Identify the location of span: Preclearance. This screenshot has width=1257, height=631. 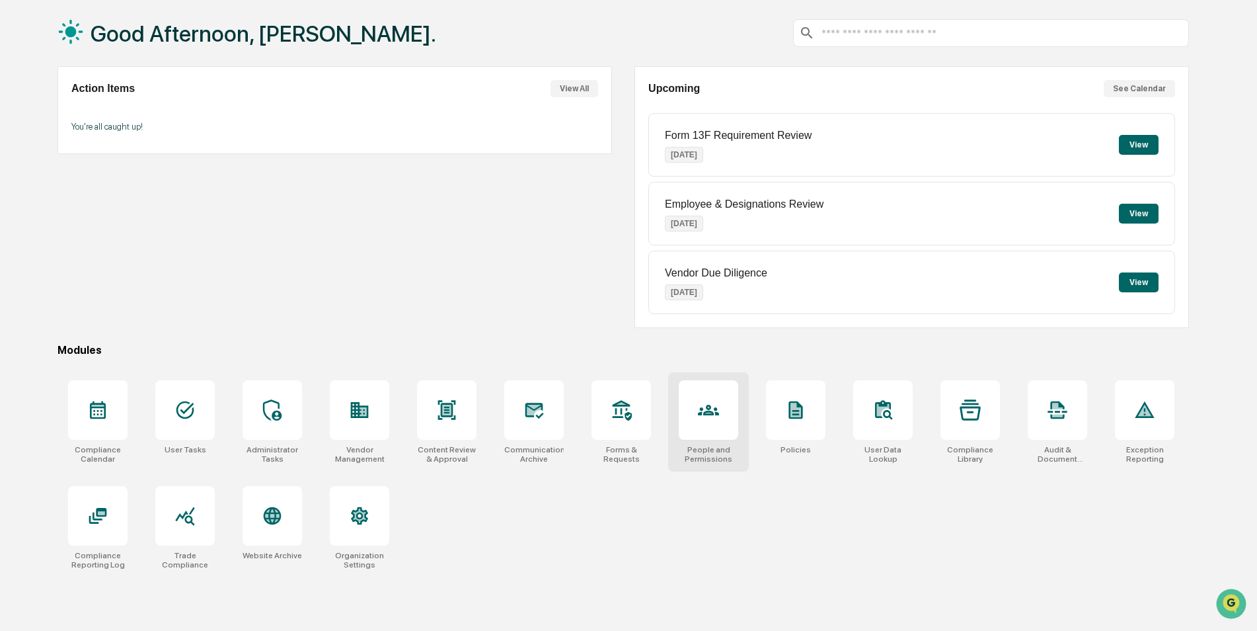
(56, 173).